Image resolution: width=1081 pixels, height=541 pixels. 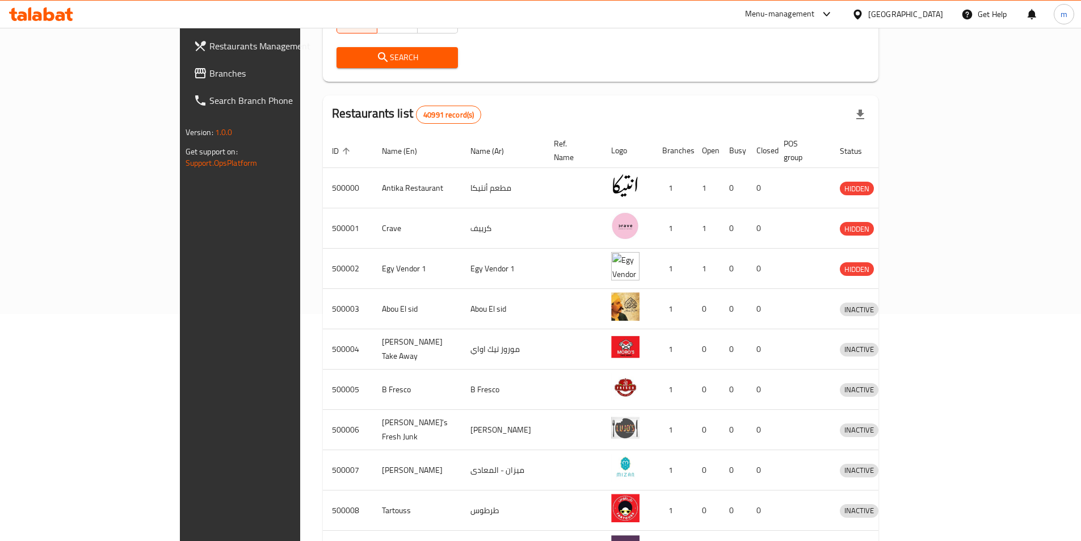 What do you see at coordinates (397, 57) in the screenshot?
I see `span: Search` at bounding box center [397, 57].